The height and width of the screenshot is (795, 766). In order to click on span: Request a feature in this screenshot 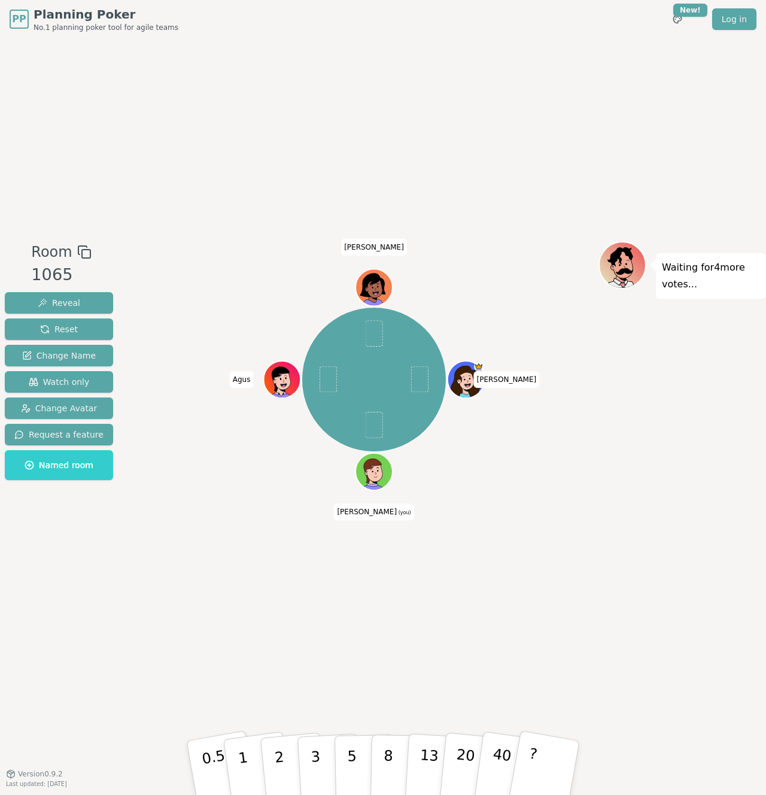, I will do `click(59, 434)`.